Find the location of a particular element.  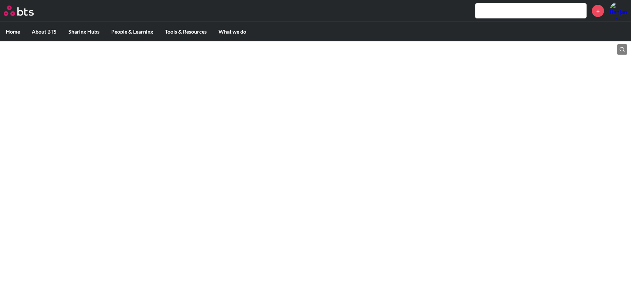

label: Tools & Resources is located at coordinates (186, 32).